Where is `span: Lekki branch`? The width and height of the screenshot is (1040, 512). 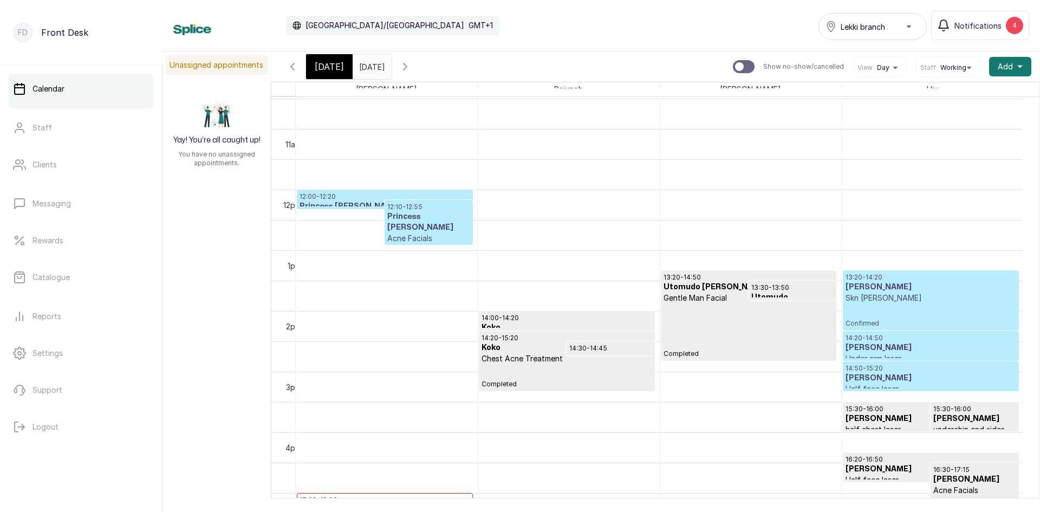 span: Lekki branch is located at coordinates (863, 27).